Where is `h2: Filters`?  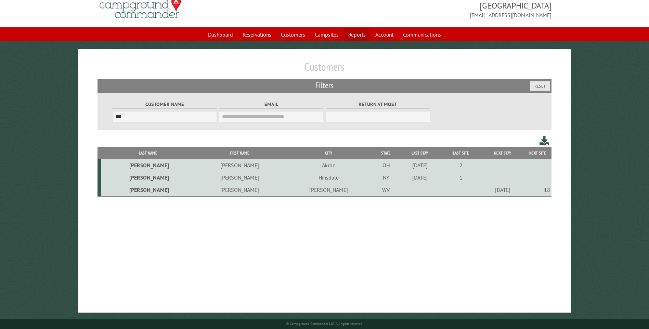 h2: Filters is located at coordinates (324, 86).